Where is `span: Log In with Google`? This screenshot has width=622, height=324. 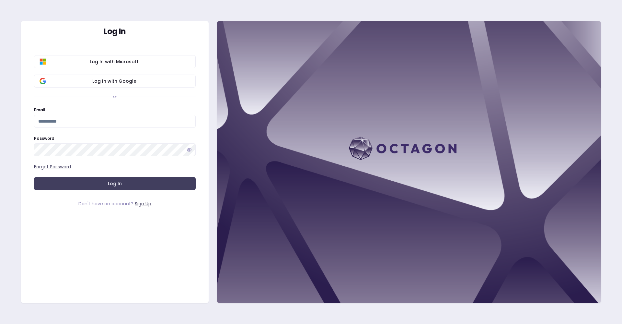
span: Log In with Google is located at coordinates (114, 81).